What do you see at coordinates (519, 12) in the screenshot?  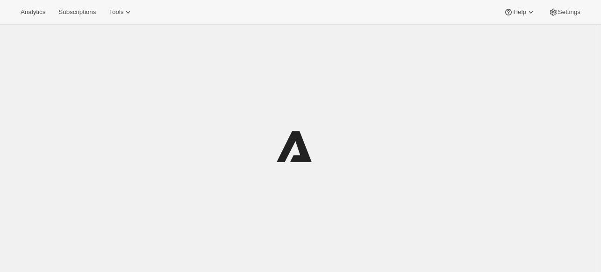 I see `span: Help` at bounding box center [519, 12].